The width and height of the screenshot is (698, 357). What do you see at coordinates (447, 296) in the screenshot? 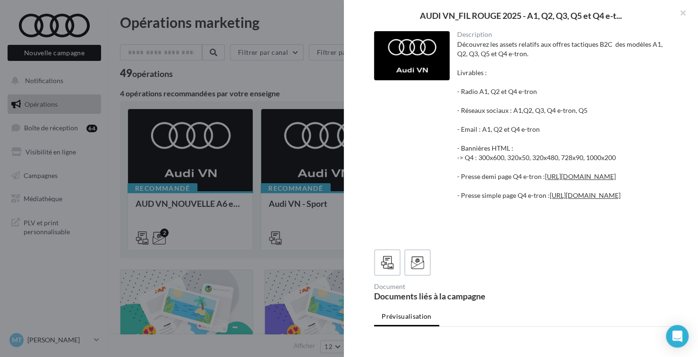
I see `div: Documents liés à la campagne` at bounding box center [447, 296].